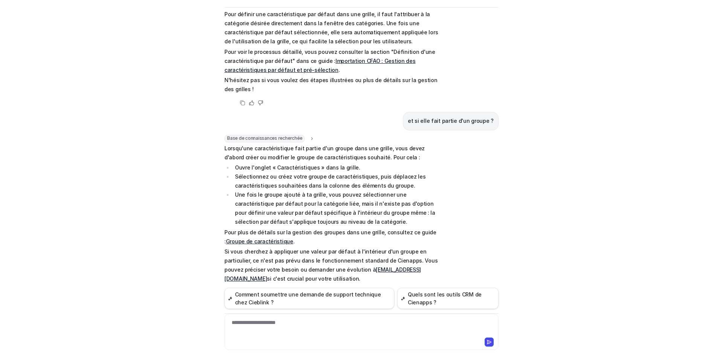 The height and width of the screenshot is (359, 723). I want to click on font: Ouvre l'onglet « Caractéristiques » dans la grille., so click(297, 167).